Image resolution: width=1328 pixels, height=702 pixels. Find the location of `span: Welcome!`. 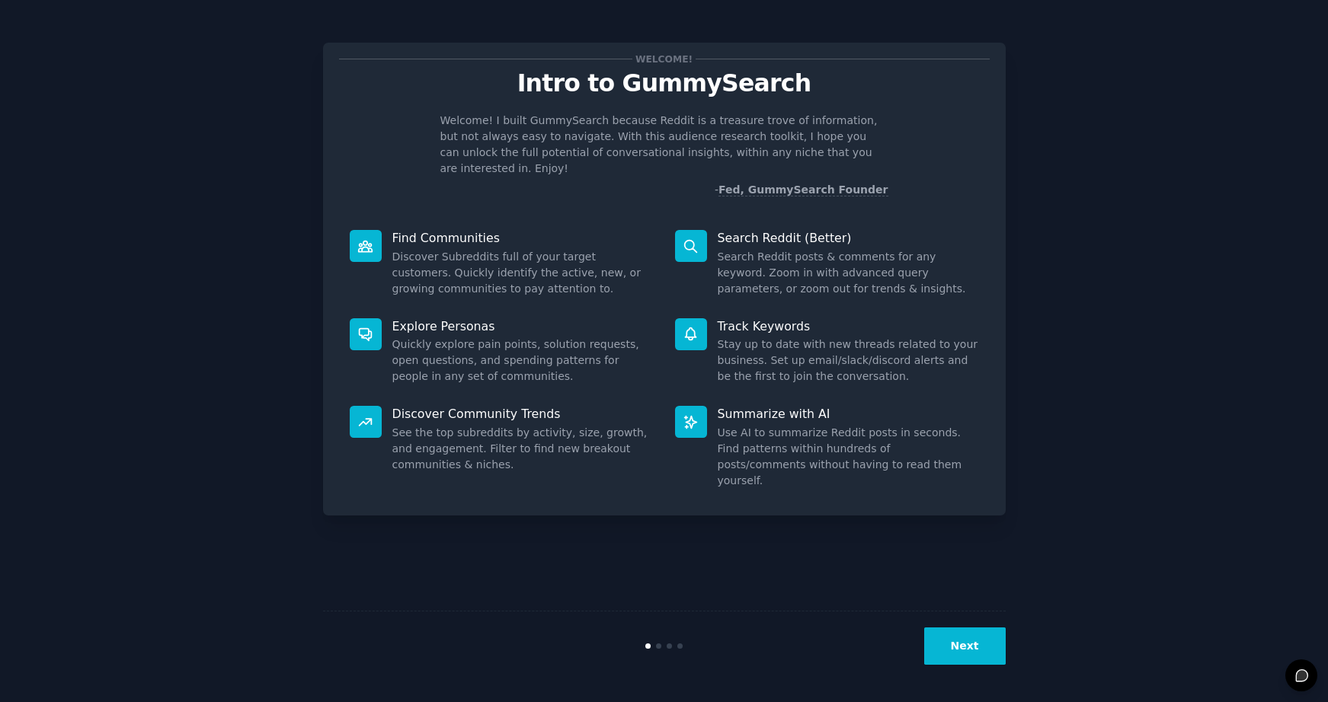

span: Welcome! is located at coordinates (664, 59).